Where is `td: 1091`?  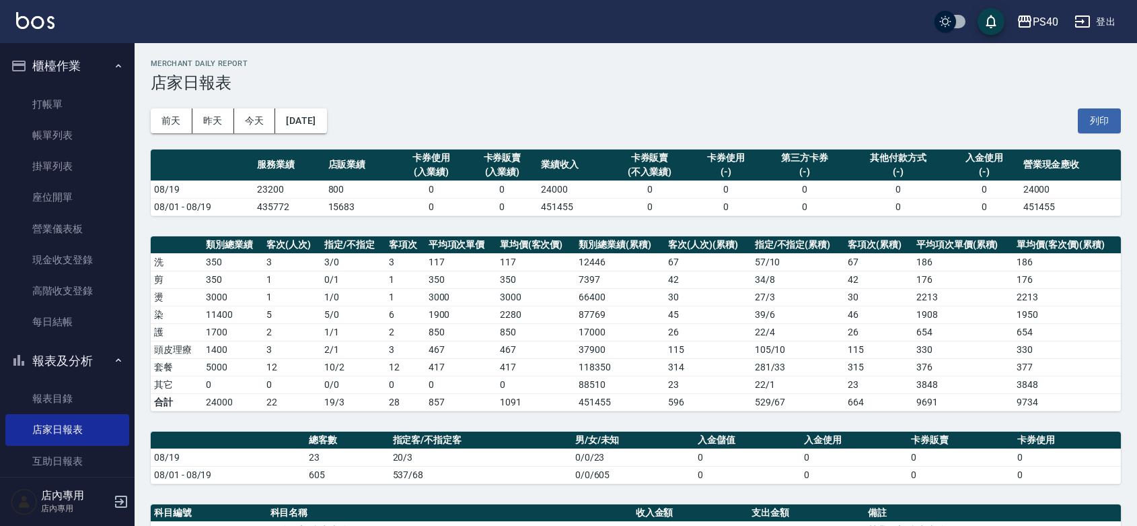
td: 1091 is located at coordinates (536, 402).